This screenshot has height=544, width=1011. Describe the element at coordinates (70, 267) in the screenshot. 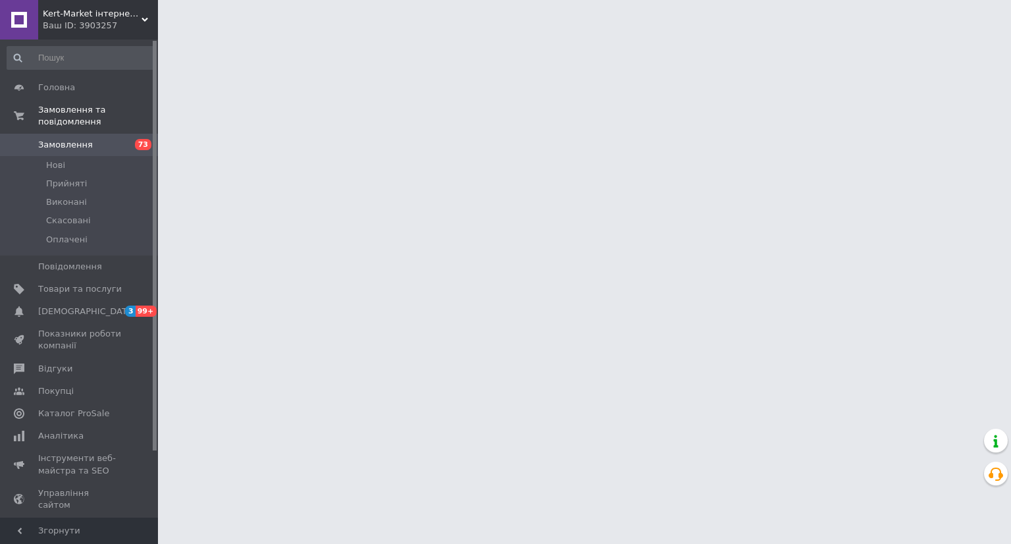

I see `span: Повідомлення` at that location.